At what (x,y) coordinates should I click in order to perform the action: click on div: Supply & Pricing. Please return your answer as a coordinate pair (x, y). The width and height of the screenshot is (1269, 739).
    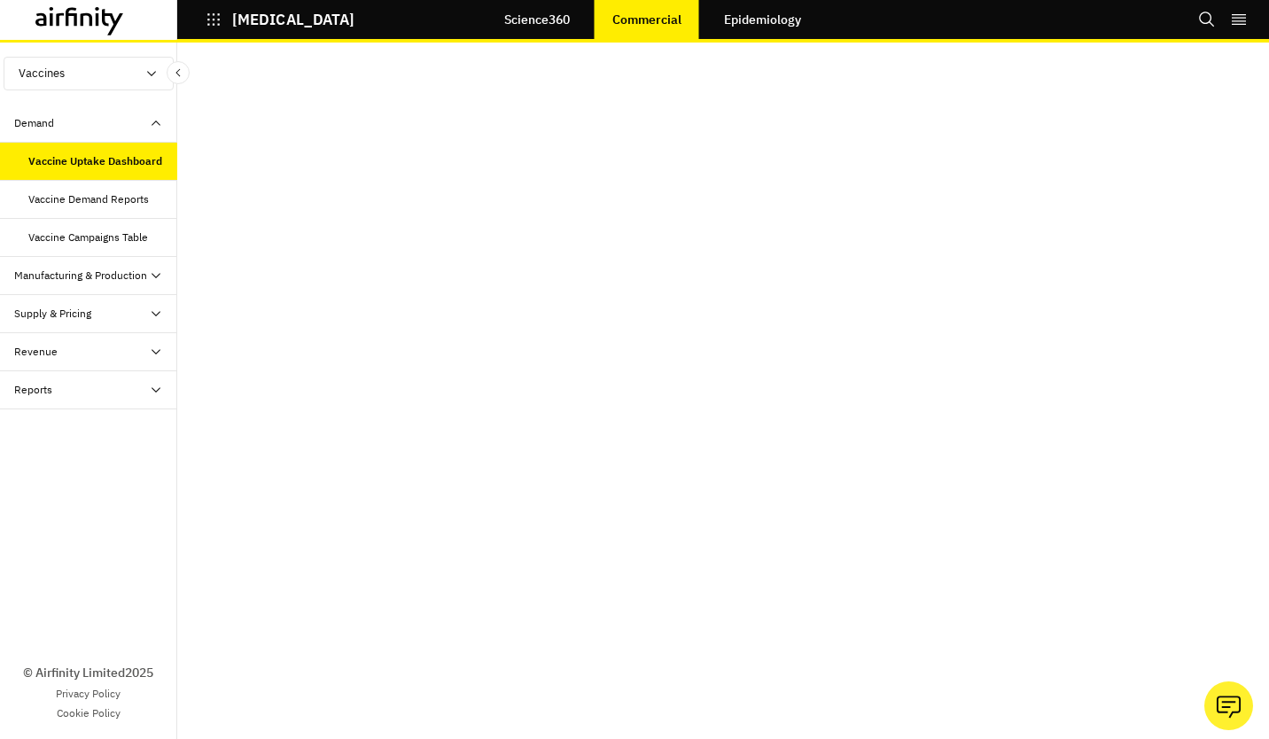
    Looking at the image, I should click on (52, 314).